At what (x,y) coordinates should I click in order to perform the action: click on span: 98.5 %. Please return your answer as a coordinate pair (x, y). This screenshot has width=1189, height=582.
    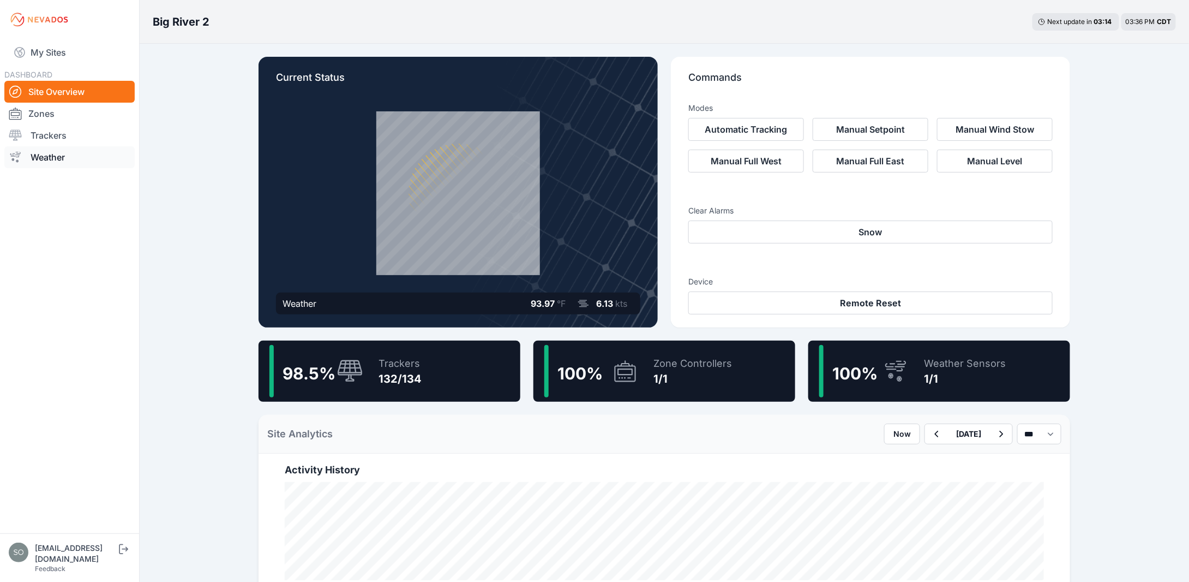
    Looking at the image, I should click on (309, 373).